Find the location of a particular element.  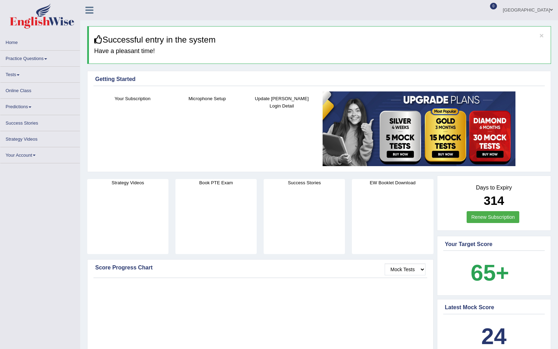

h3: Successful entry in the system is located at coordinates (320, 40).